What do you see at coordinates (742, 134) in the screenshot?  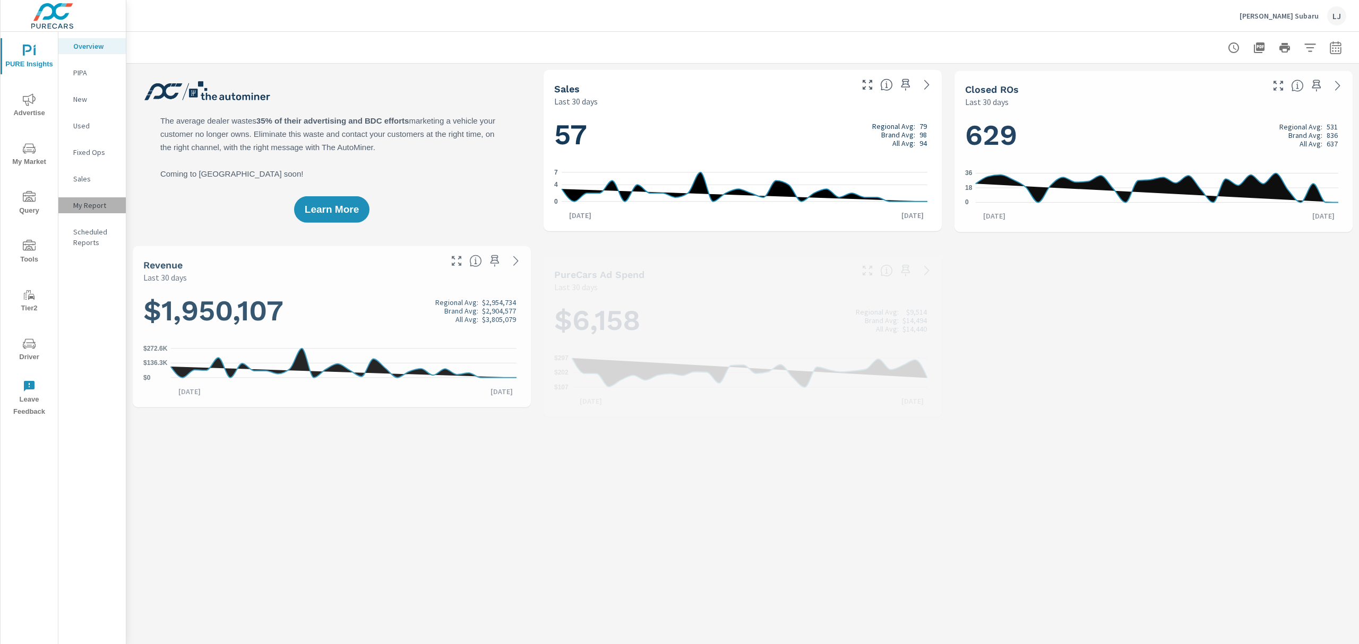 I see `h1: 57` at bounding box center [742, 134].